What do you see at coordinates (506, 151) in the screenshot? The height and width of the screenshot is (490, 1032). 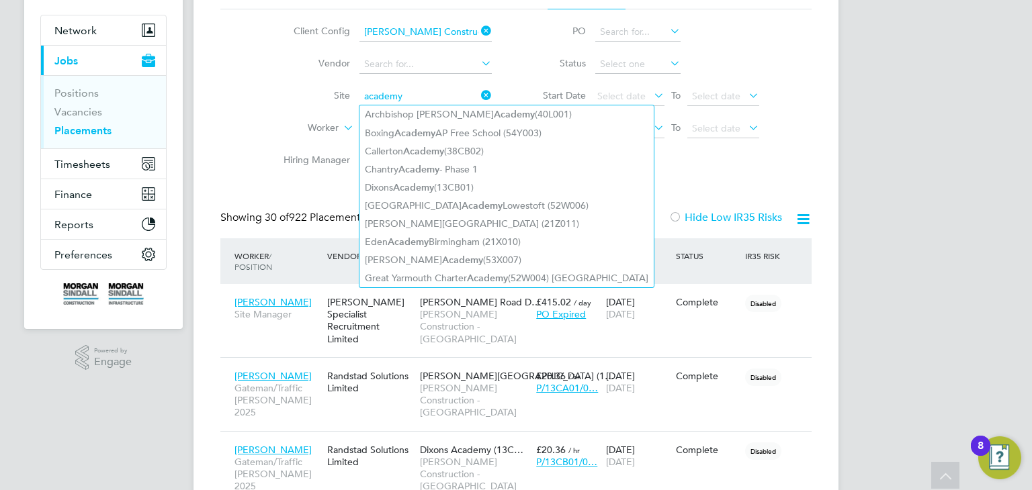 I see `li: Callerton (38CB02)` at bounding box center [506, 151].